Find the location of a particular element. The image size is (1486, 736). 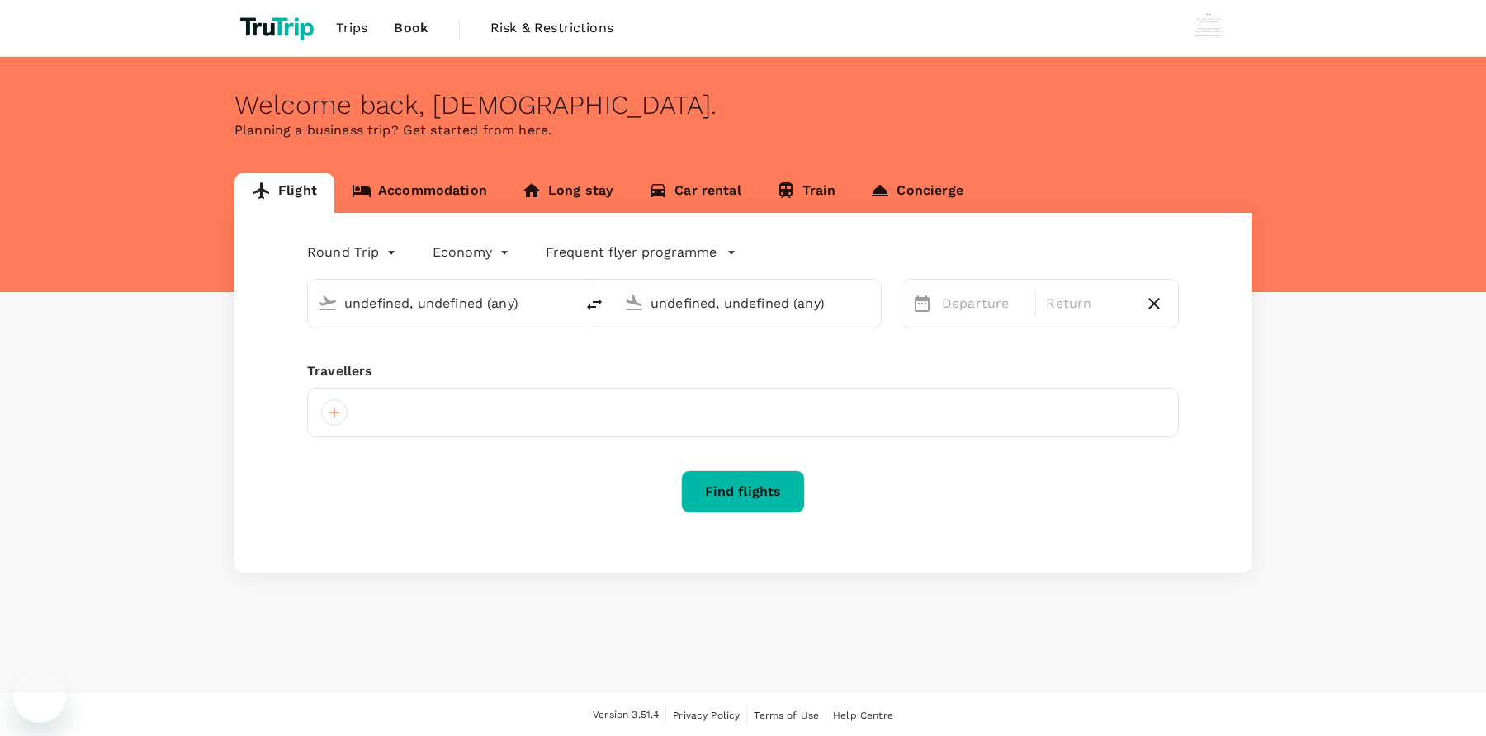

p: Departure is located at coordinates (983, 304).